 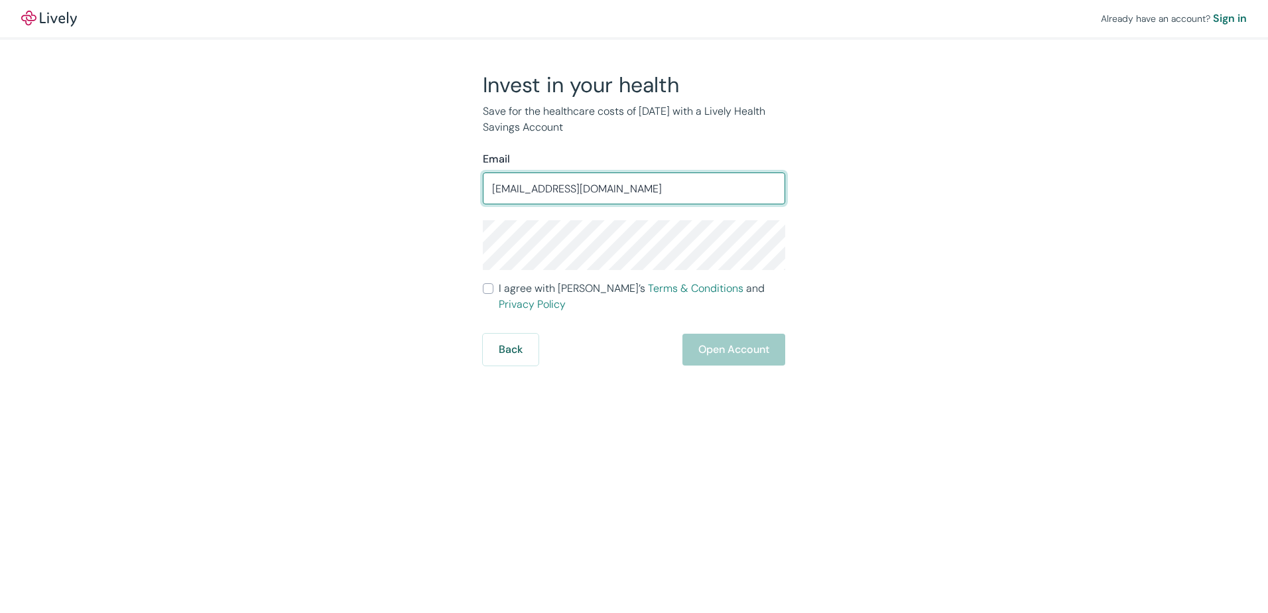 I want to click on a: LivelyLively, so click(x=49, y=19).